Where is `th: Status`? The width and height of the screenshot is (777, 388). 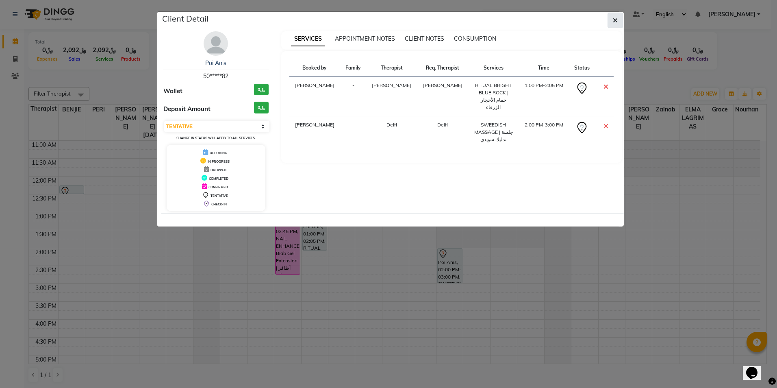 th: Status is located at coordinates (582, 68).